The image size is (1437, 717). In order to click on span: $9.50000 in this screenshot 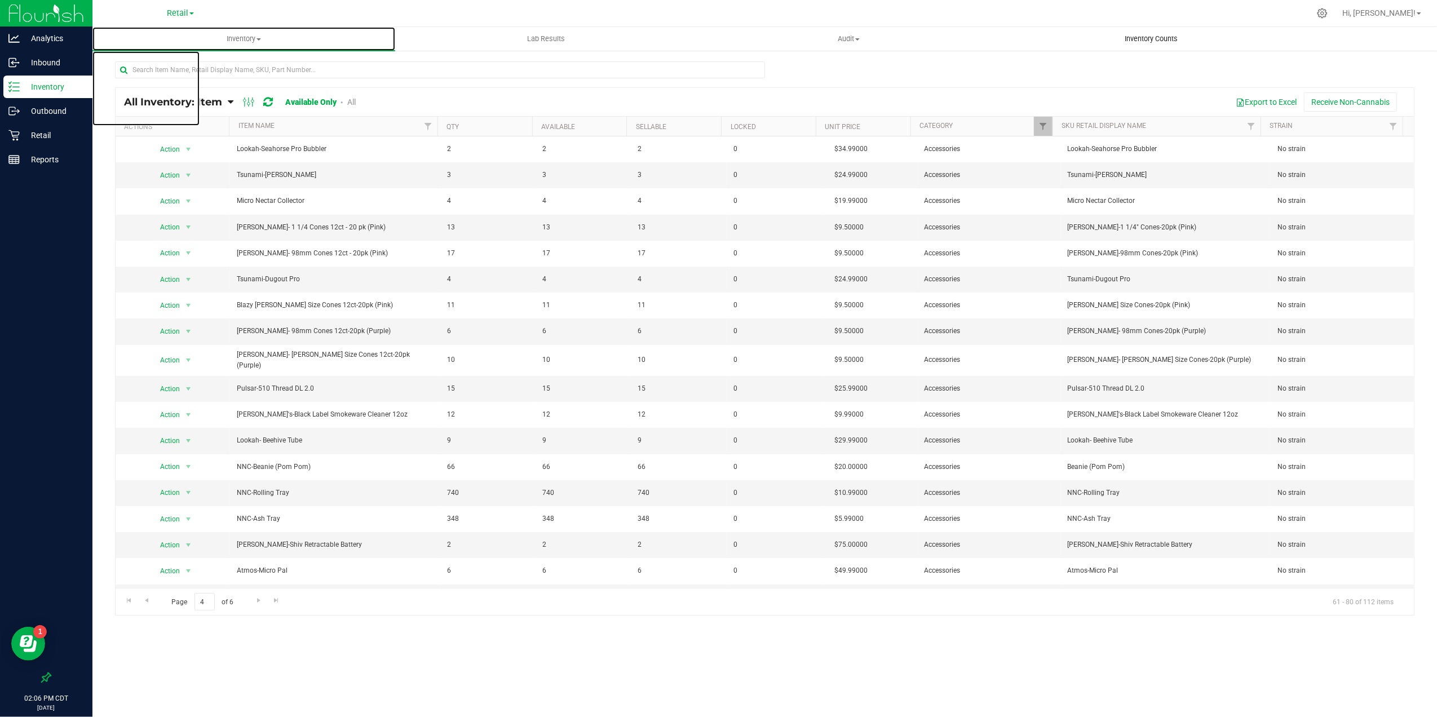, I will do `click(849, 253)`.